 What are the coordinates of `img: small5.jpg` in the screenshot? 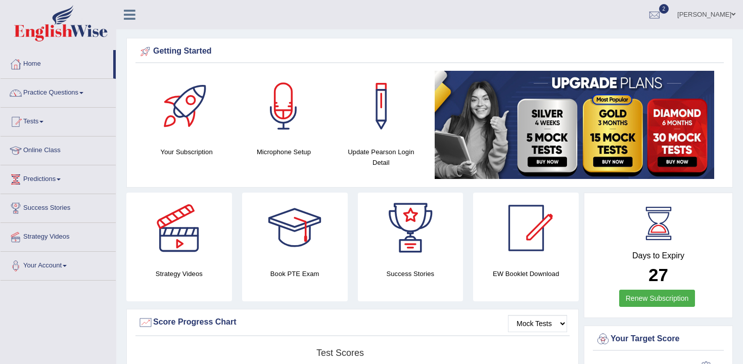 It's located at (574, 125).